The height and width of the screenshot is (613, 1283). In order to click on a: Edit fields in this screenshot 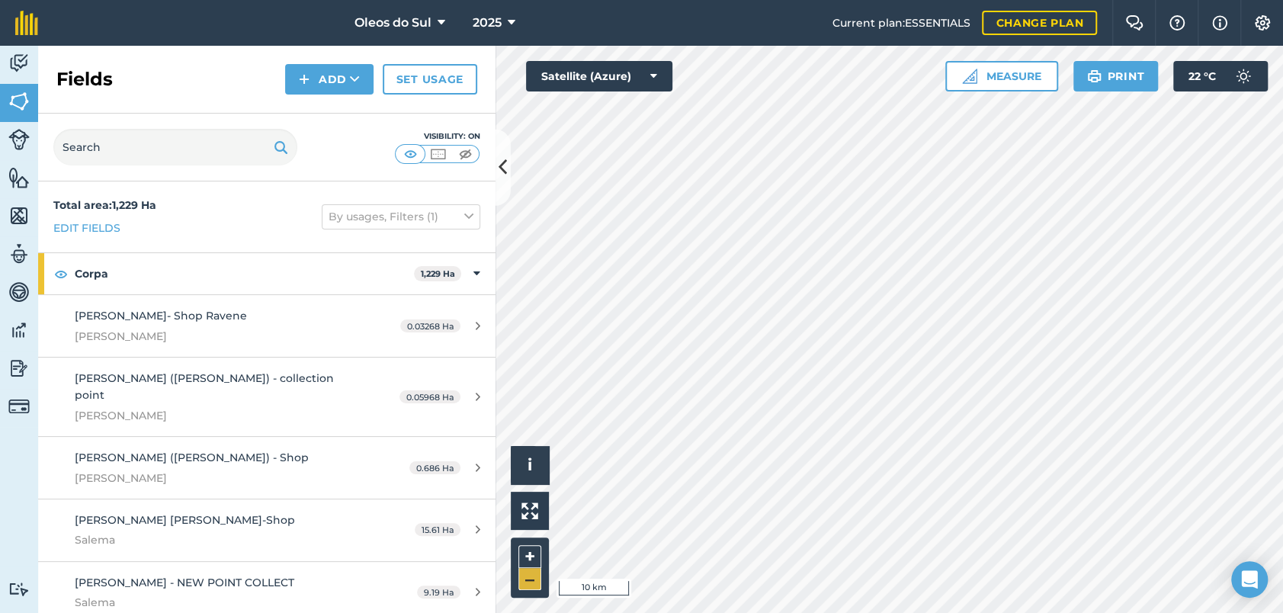, I will do `click(87, 228)`.